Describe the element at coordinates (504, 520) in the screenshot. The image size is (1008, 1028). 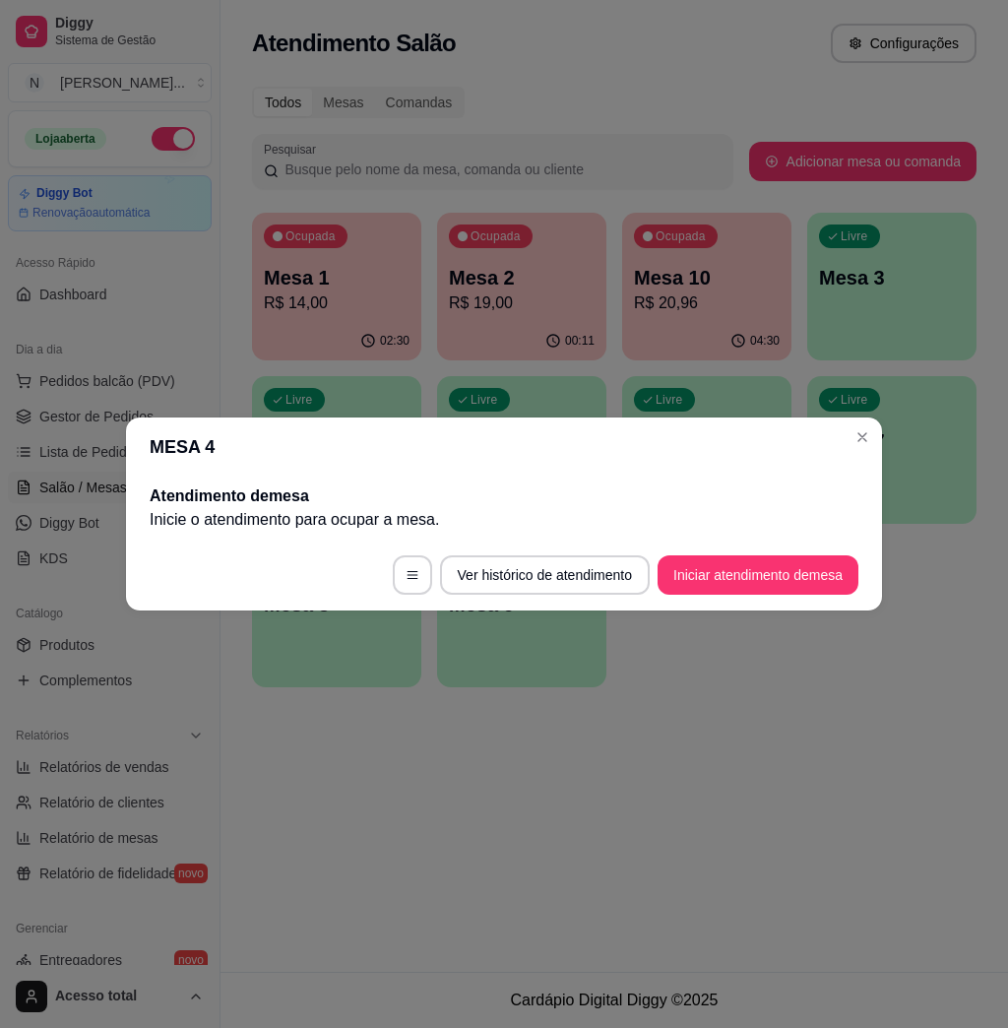
I see `p: Inicie o atendimento para ocupar a mesa .` at that location.